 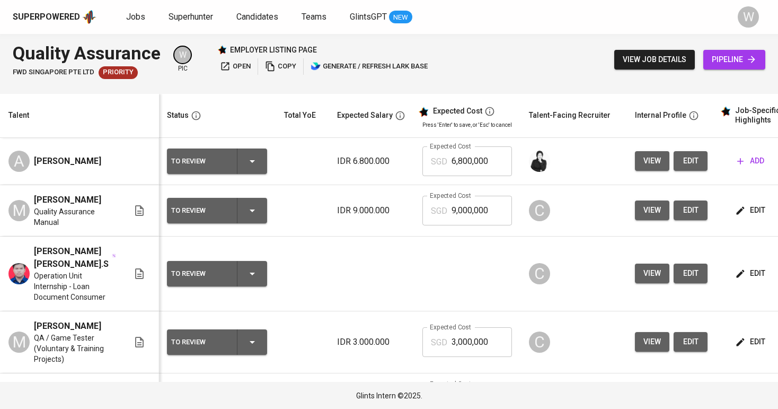 I want to click on span: NEW, so click(x=401, y=17).